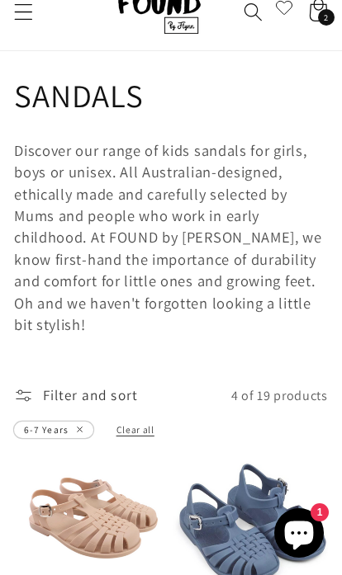 This screenshot has width=342, height=575. I want to click on summary: Filter and sort, so click(76, 395).